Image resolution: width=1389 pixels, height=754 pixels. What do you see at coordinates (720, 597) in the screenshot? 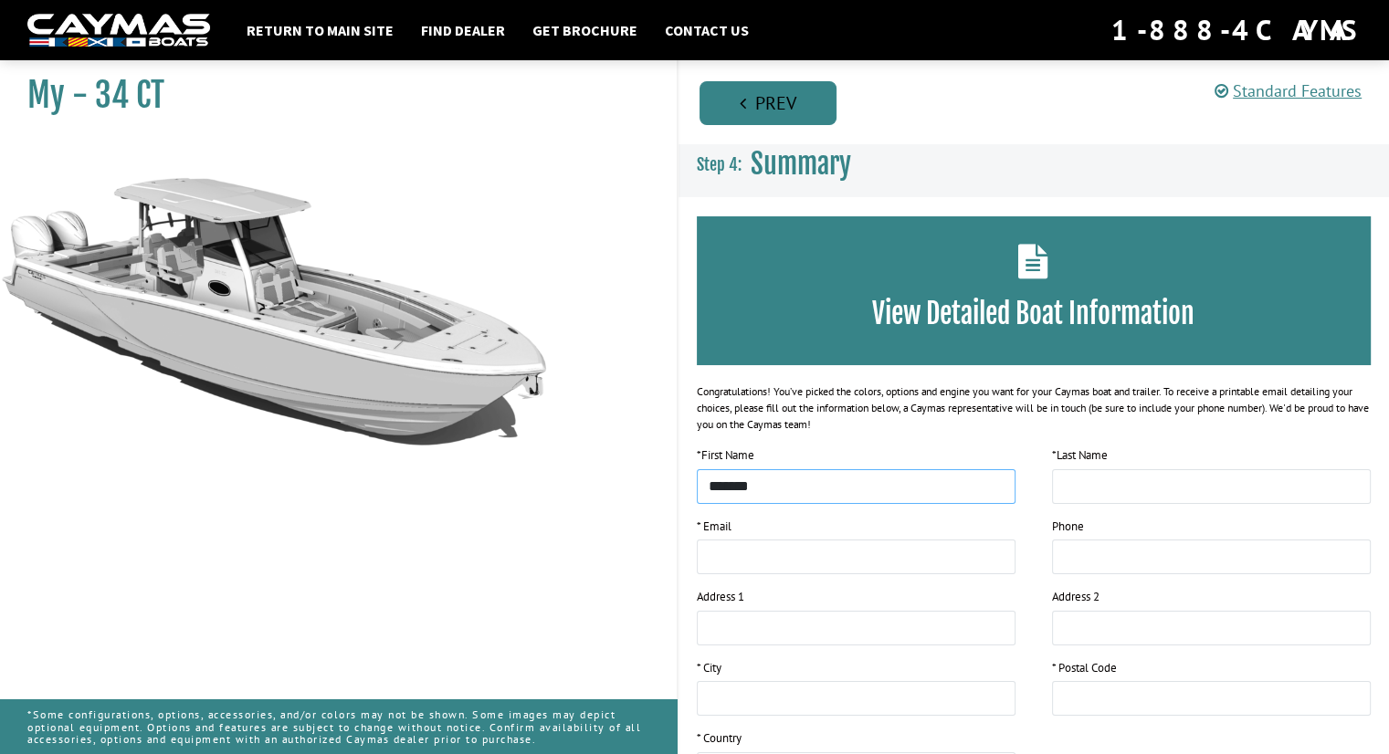
I see `label: Address 1` at bounding box center [720, 597].